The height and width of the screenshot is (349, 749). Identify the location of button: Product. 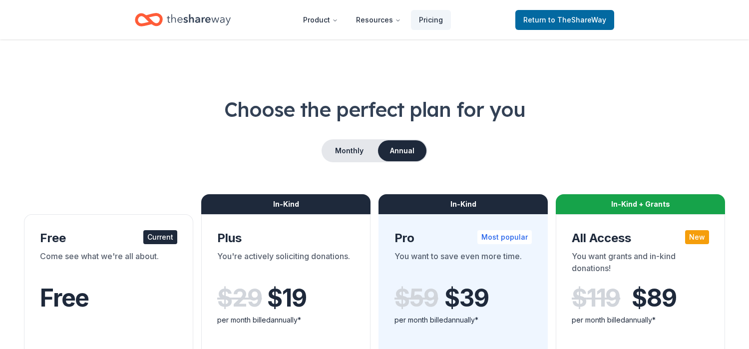
(321, 20).